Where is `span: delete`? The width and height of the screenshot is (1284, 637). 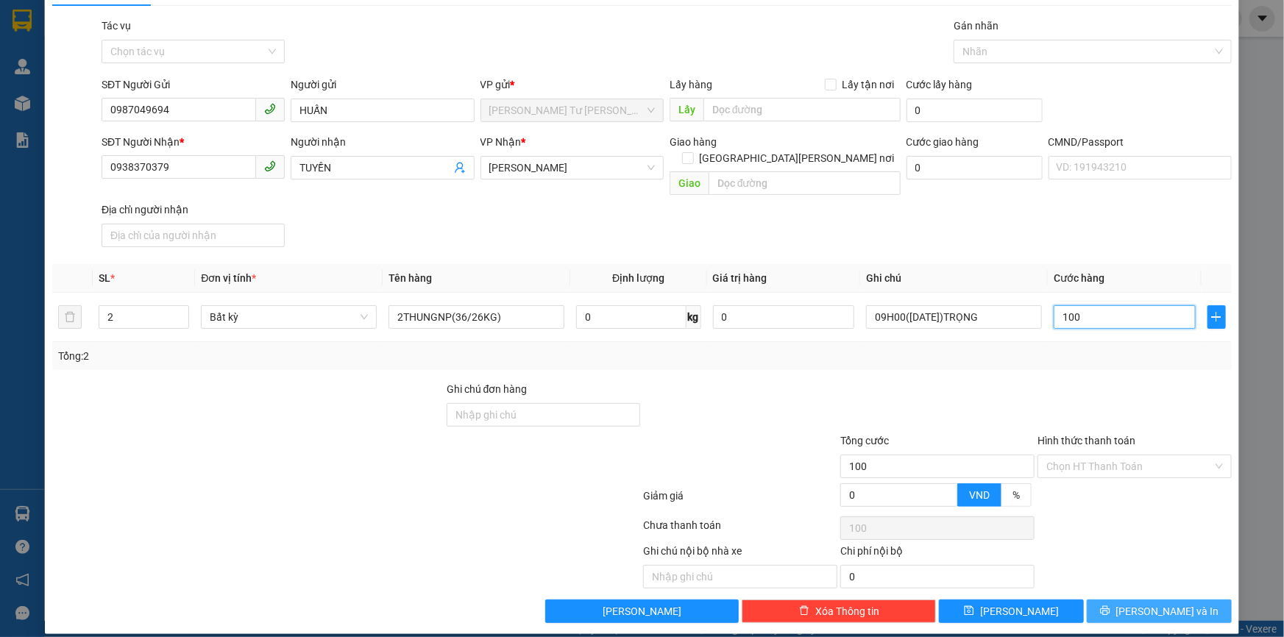
span: delete is located at coordinates (805, 612).